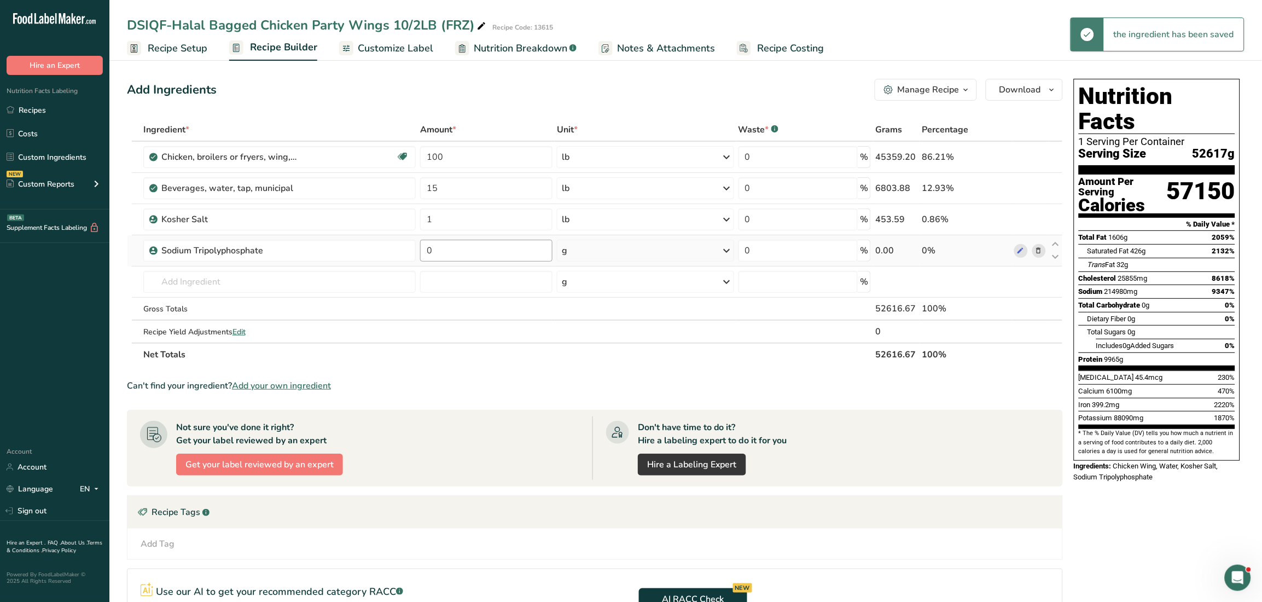 The image size is (1262, 602). I want to click on div: Gross Totals, so click(280, 309).